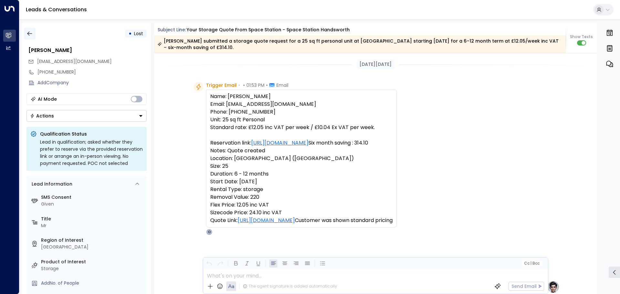  I want to click on div: O, so click(209, 232).